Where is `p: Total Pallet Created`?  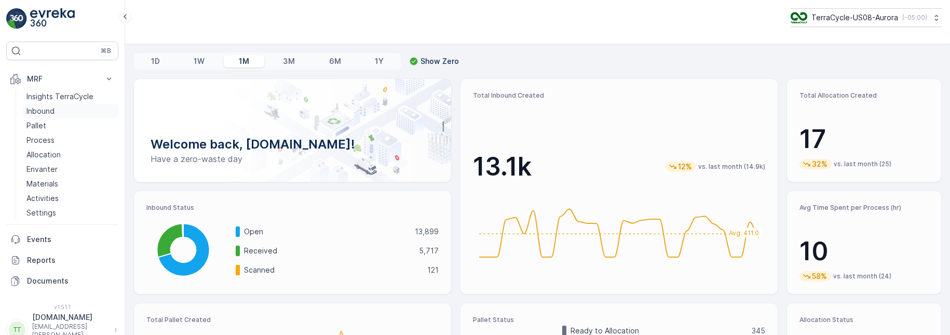 p: Total Pallet Created is located at coordinates (218, 320).